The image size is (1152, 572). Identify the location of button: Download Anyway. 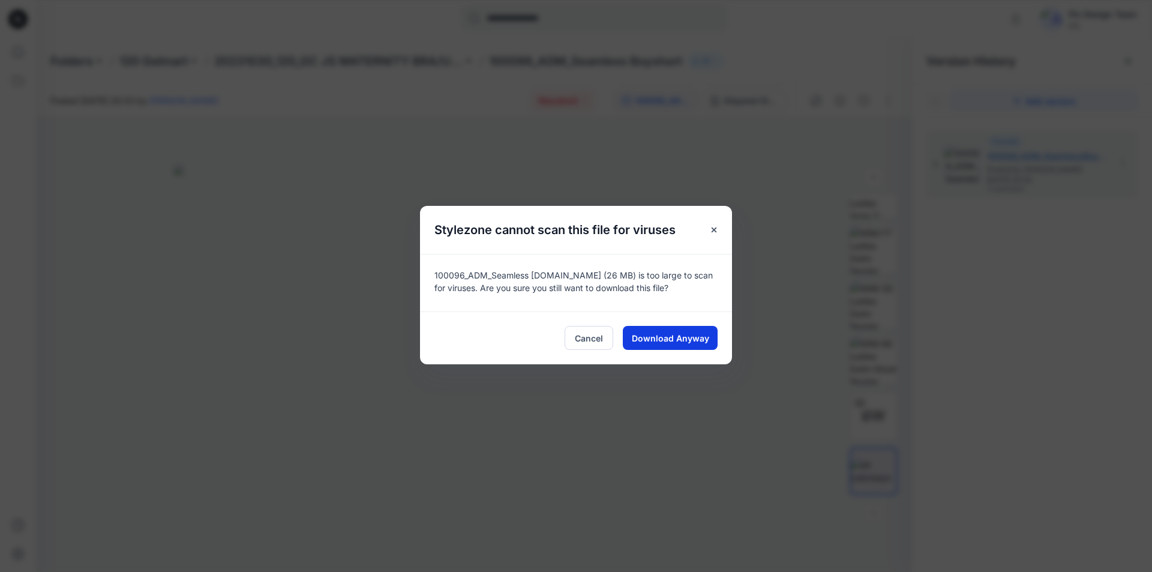
(670, 338).